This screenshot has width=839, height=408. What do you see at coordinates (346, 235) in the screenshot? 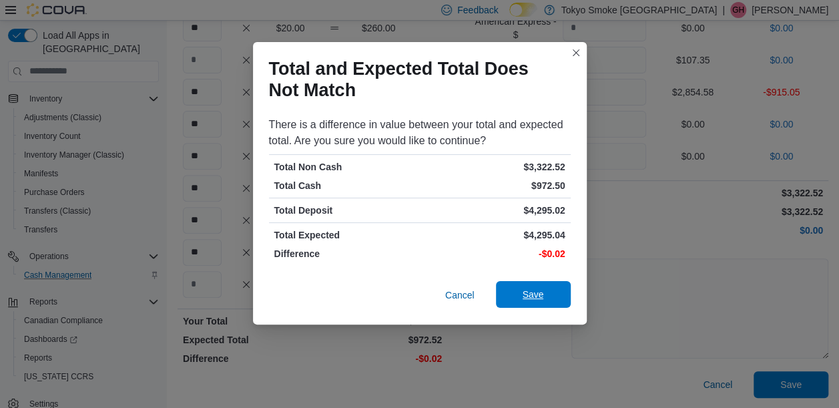
I see `p: Total Expected` at bounding box center [346, 235].